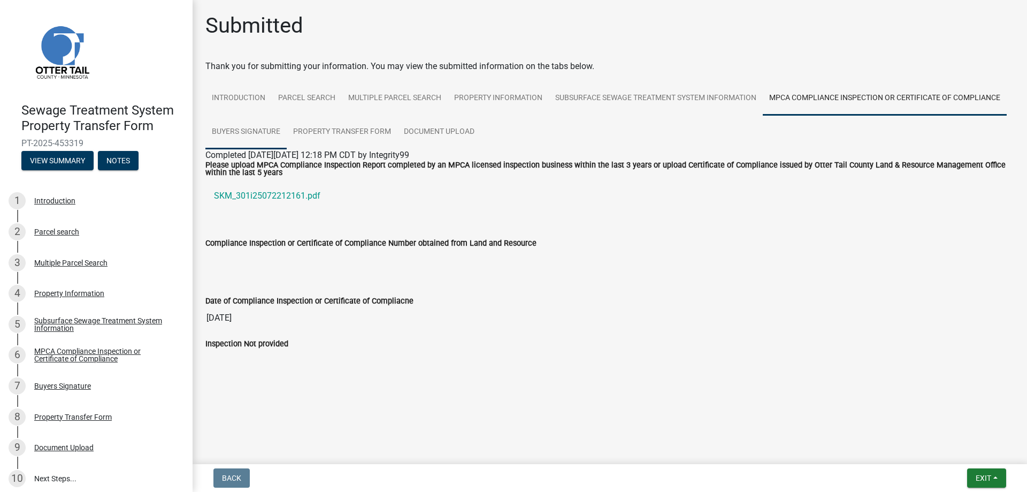 This screenshot has width=1027, height=492. I want to click on img: Otter Tail County, Minnesota, so click(62, 51).